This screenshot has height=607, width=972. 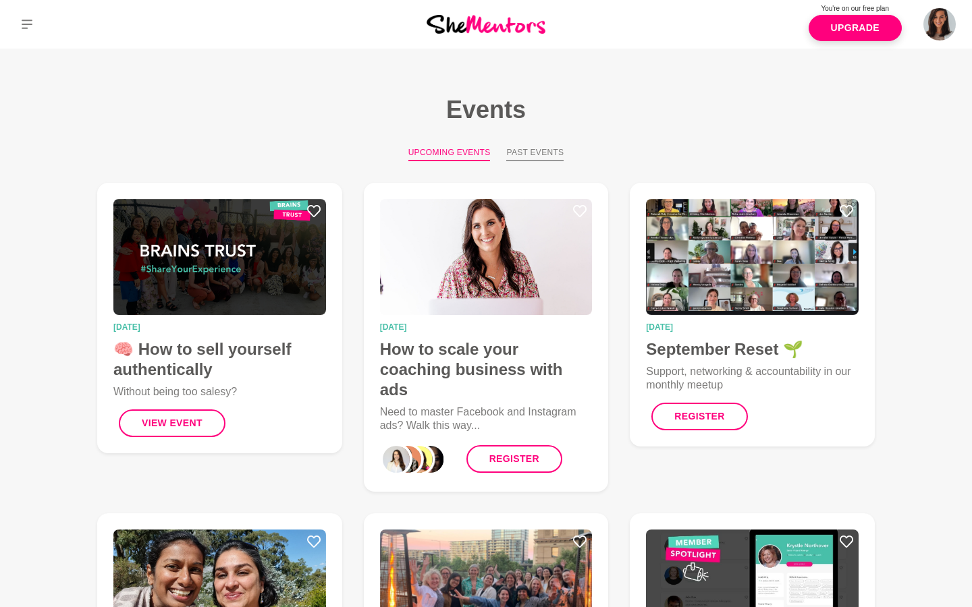 I want to click on button: Past Events, so click(x=535, y=154).